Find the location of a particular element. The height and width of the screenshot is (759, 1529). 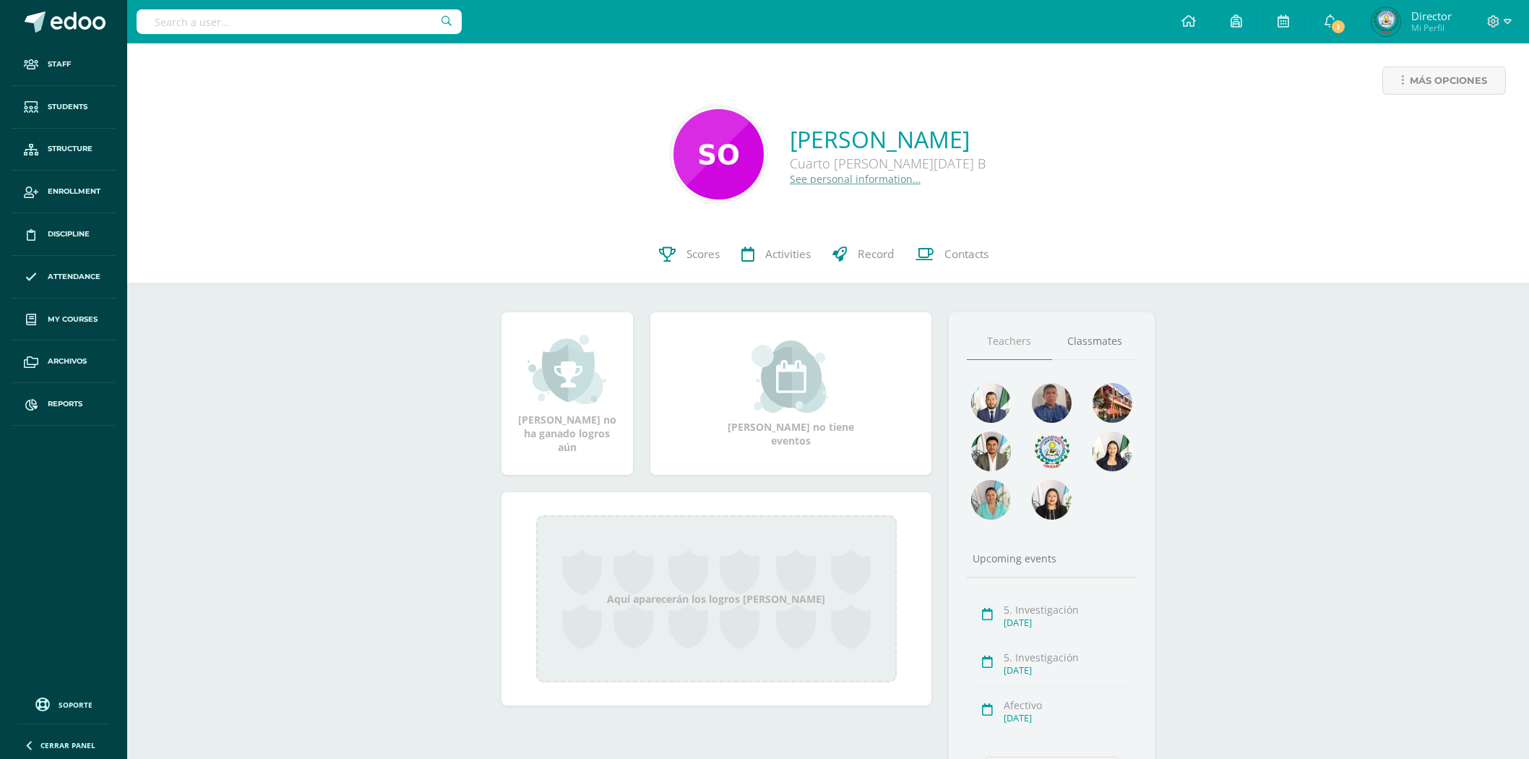

div: Afectivo is located at coordinates (1068, 705).